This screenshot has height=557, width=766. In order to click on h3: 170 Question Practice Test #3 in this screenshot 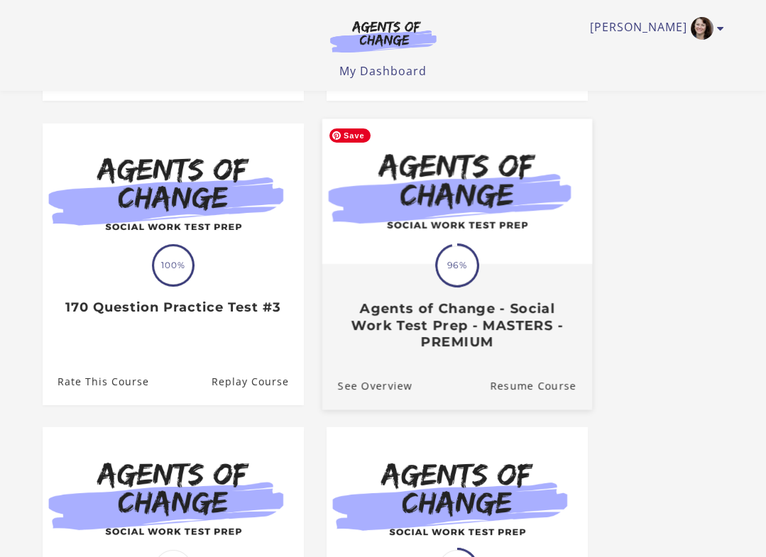, I will do `click(172, 307)`.